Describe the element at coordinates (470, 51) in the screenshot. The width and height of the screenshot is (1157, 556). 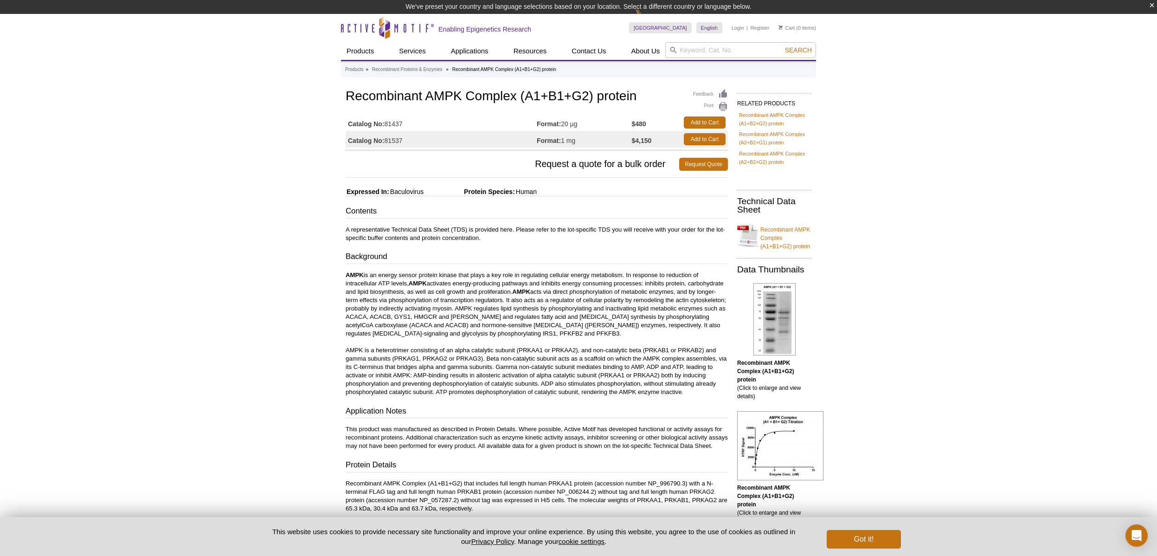
I see `a: Applications` at that location.